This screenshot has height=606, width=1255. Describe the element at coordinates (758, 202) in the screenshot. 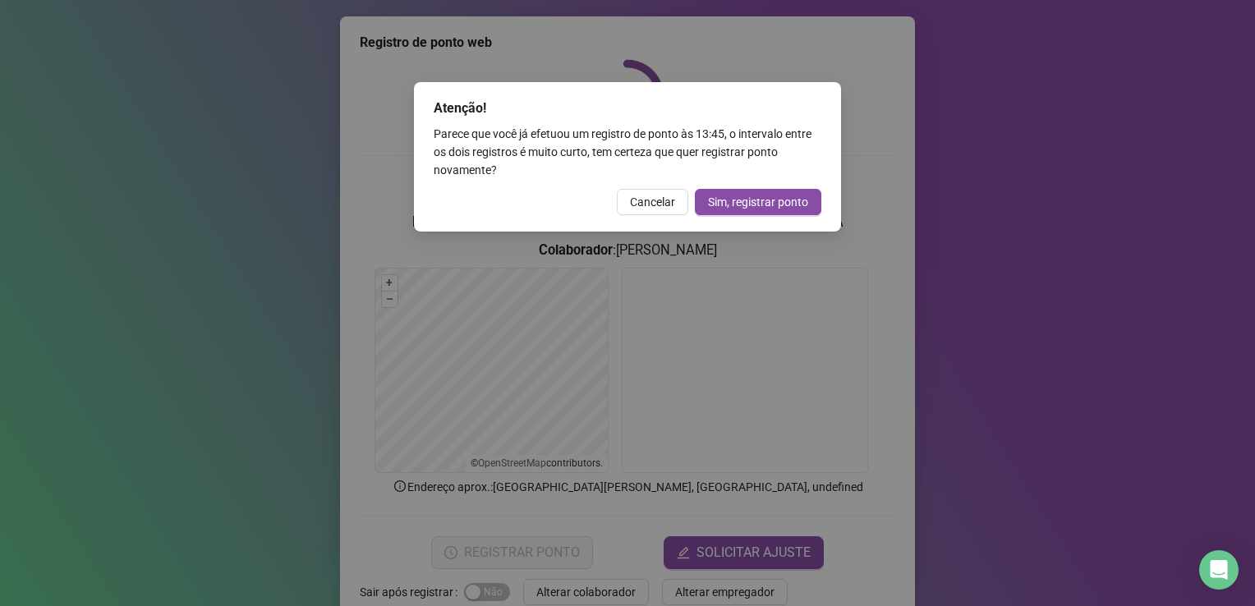

I see `button: Sim, registrar ponto` at that location.